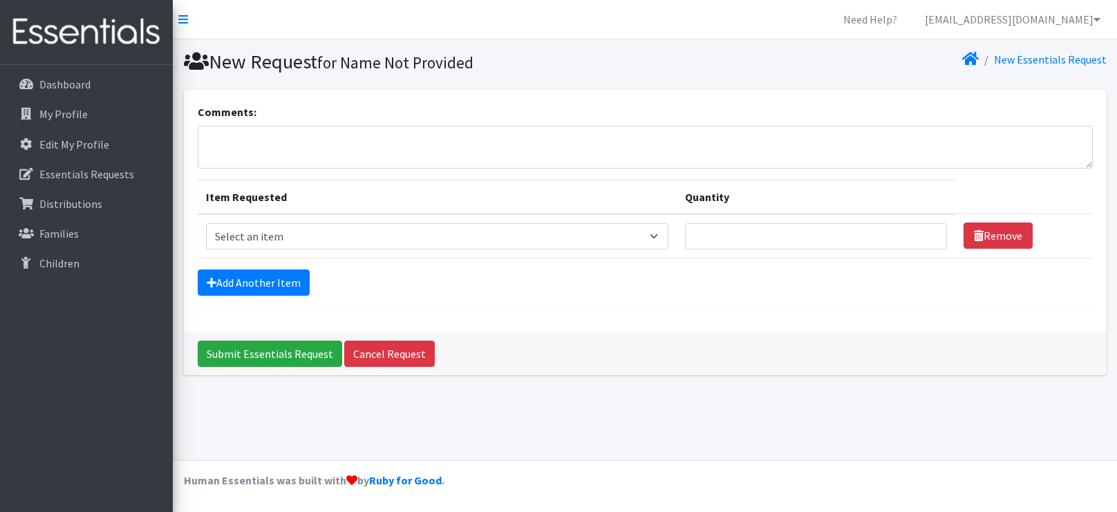 The height and width of the screenshot is (512, 1117). What do you see at coordinates (86, 174) in the screenshot?
I see `p: Essentials Requests` at bounding box center [86, 174].